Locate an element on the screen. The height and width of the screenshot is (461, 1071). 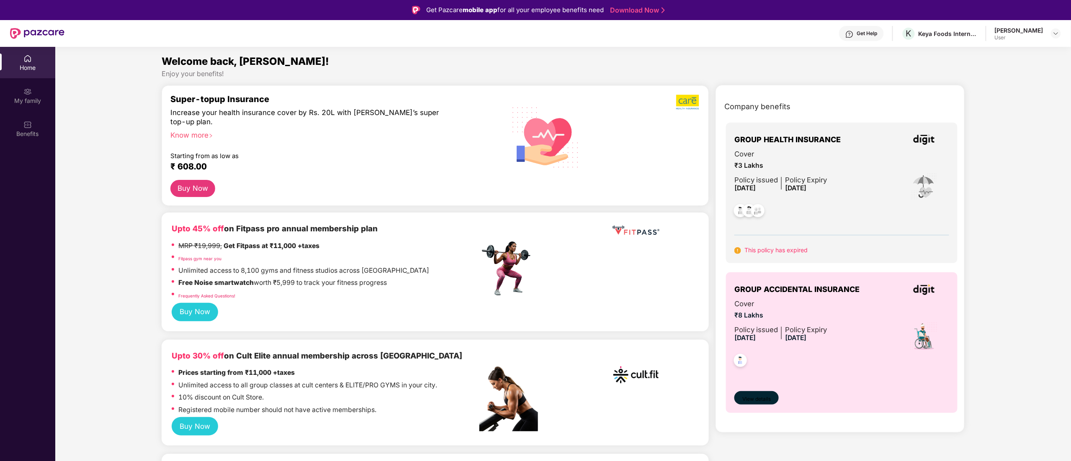
img: svg+xml;base64,PHN2ZyB3aWR0aD0iMjAiIGhlaWdodD0iMjAiIHZpZXdCb3g9IjAgMCAyMCAyMCIgZmlsbD0ibm9uZSIgeG... is located at coordinates (28, 92).